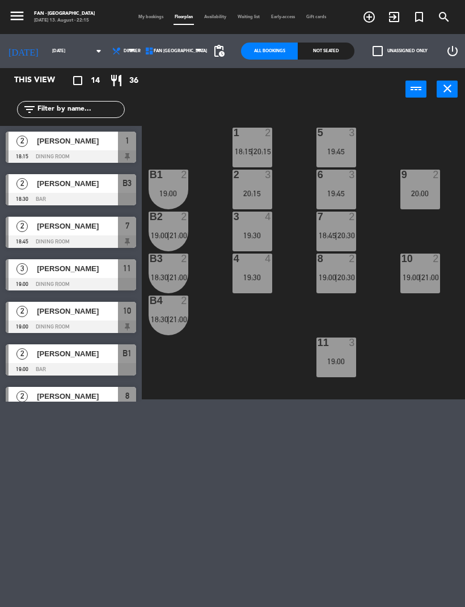 This screenshot has width=465, height=607. I want to click on div: 20:00, so click(421, 194).